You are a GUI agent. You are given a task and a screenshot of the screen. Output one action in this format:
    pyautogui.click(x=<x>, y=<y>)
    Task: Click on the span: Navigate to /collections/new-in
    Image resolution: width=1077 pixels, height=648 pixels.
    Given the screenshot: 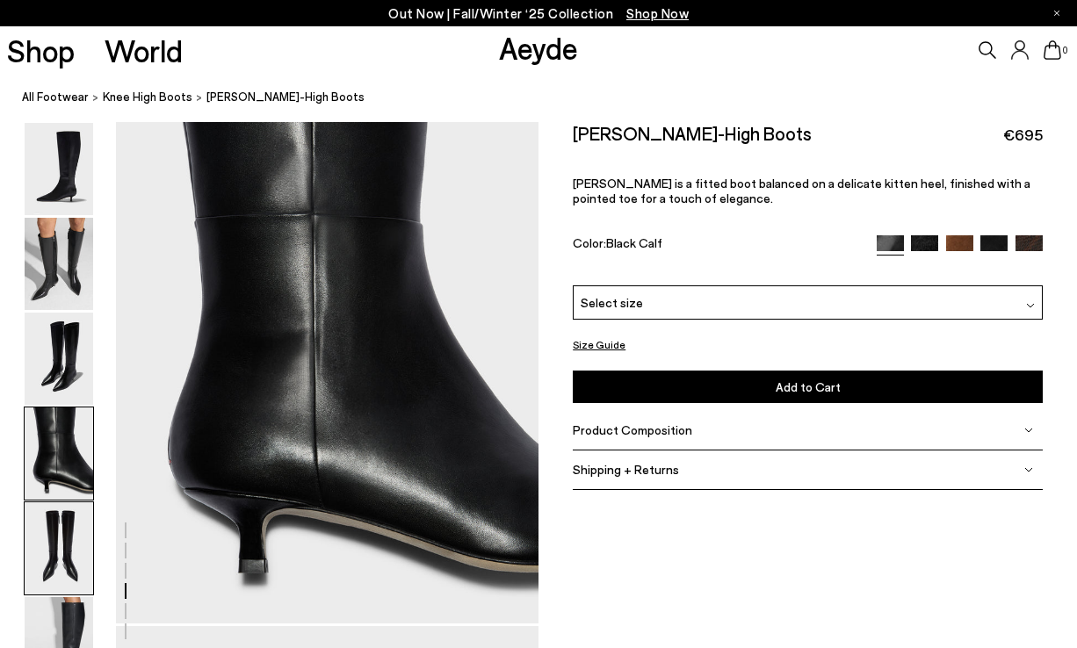 What is the action you would take?
    pyautogui.click(x=657, y=13)
    